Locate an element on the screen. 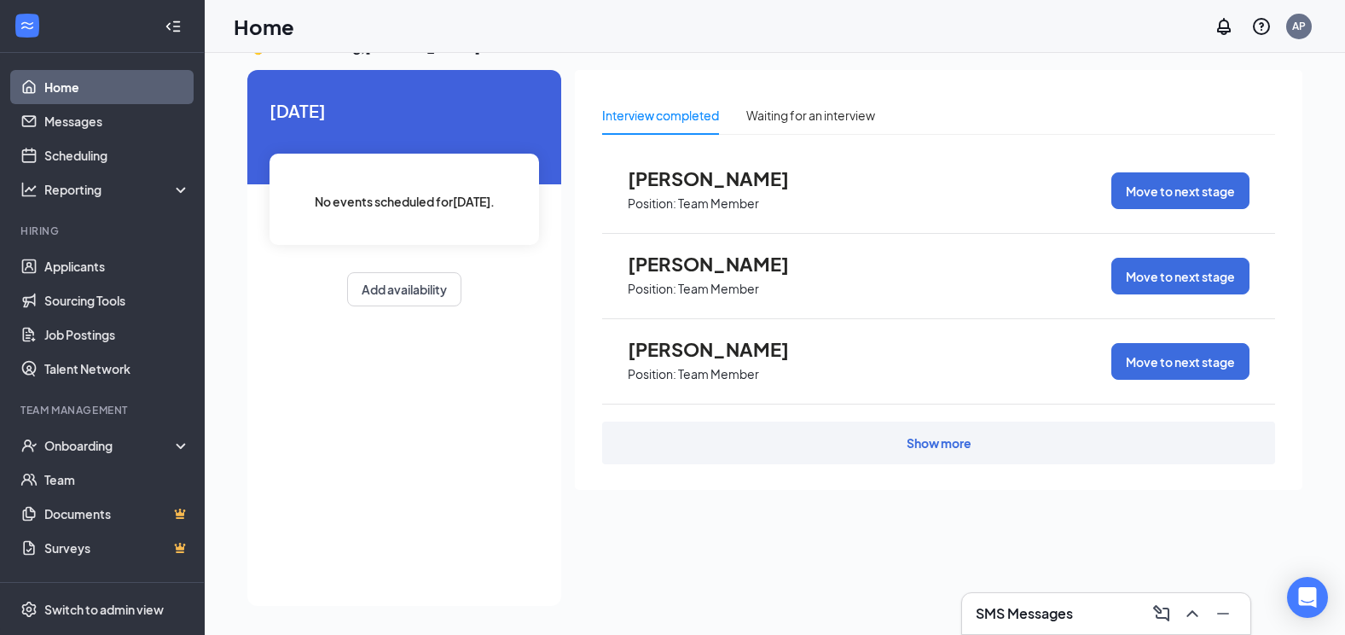  svg: WorkstreamLogo is located at coordinates (27, 26).